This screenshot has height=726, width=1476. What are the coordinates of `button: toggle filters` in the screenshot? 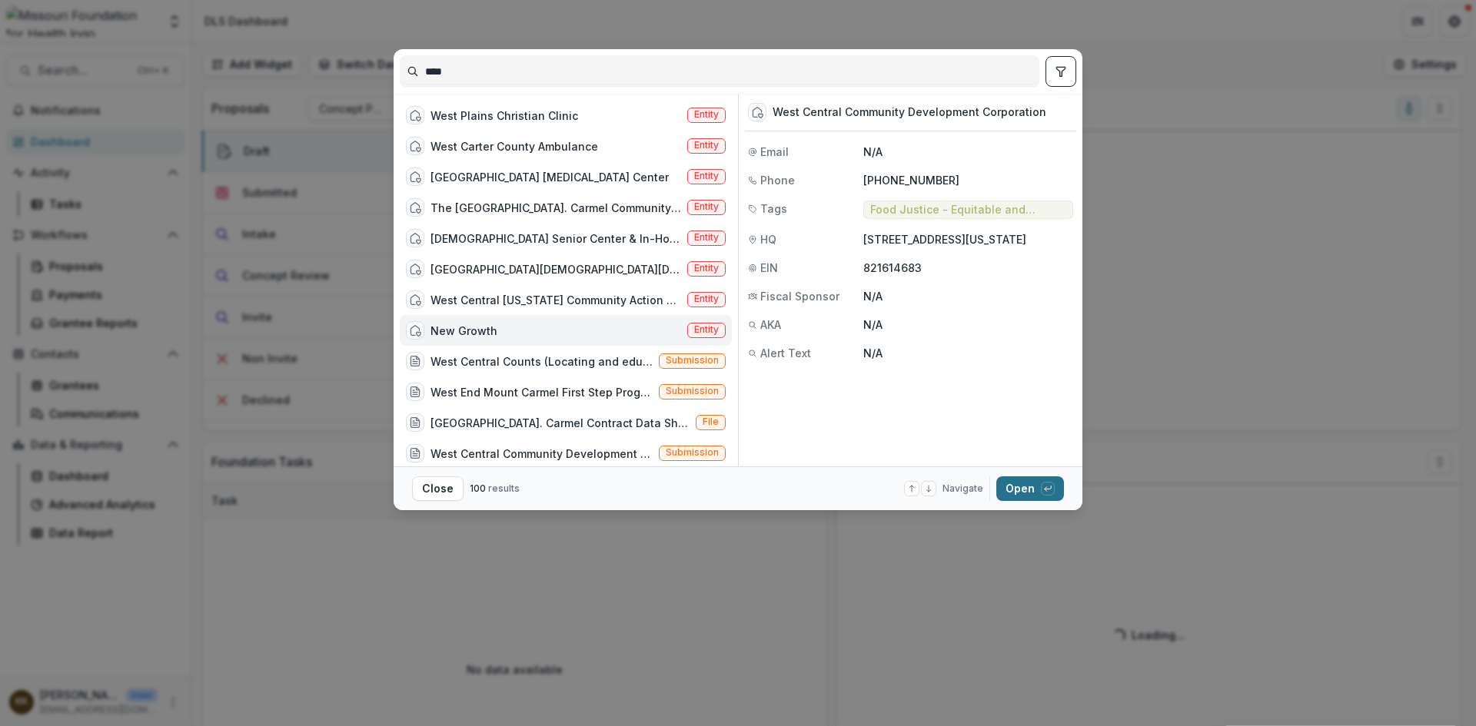 It's located at (1061, 71).